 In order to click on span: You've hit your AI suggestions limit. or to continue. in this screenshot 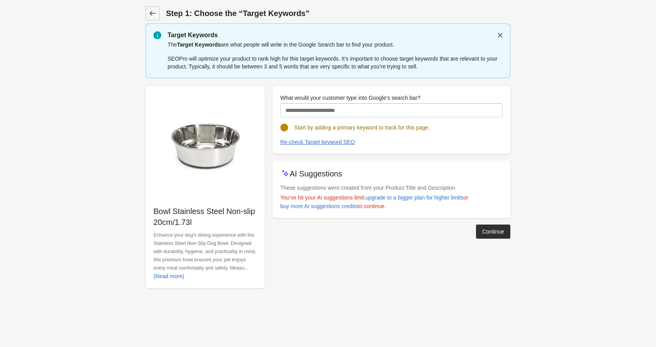, I will do `click(375, 202)`.